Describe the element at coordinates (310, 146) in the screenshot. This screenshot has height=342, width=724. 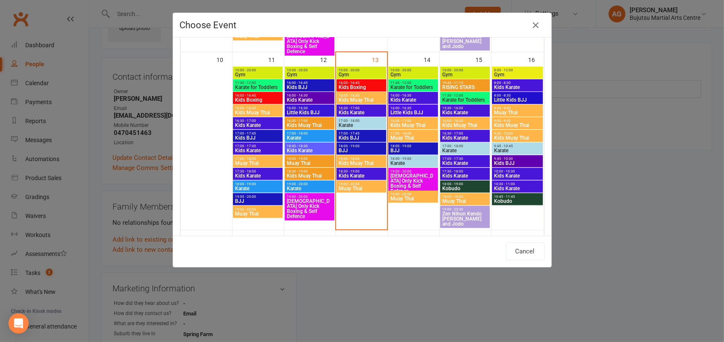
I see `span: 18:00 - 18:30` at that location.